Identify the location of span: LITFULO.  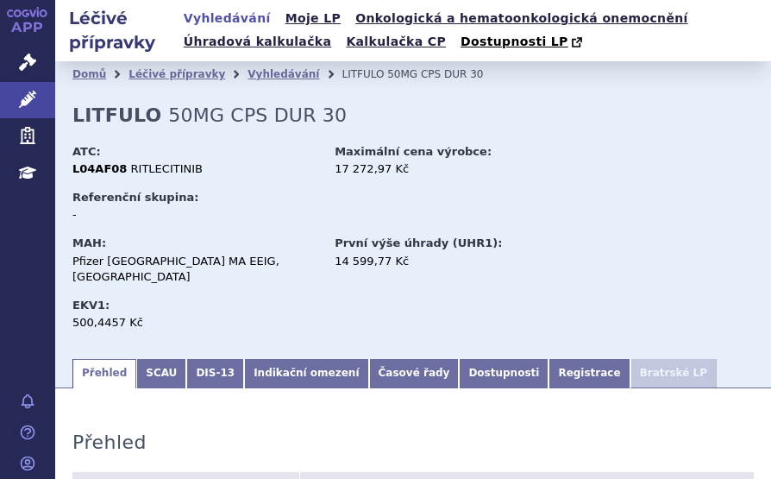
(362, 74).